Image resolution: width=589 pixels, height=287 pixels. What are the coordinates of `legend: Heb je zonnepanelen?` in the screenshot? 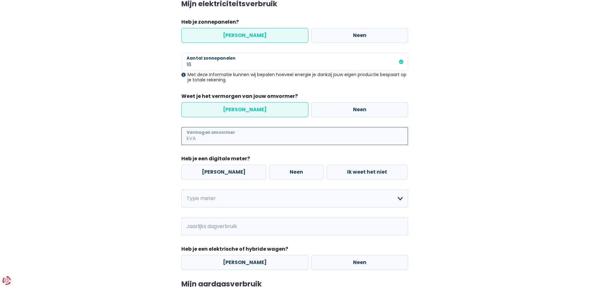 It's located at (295, 23).